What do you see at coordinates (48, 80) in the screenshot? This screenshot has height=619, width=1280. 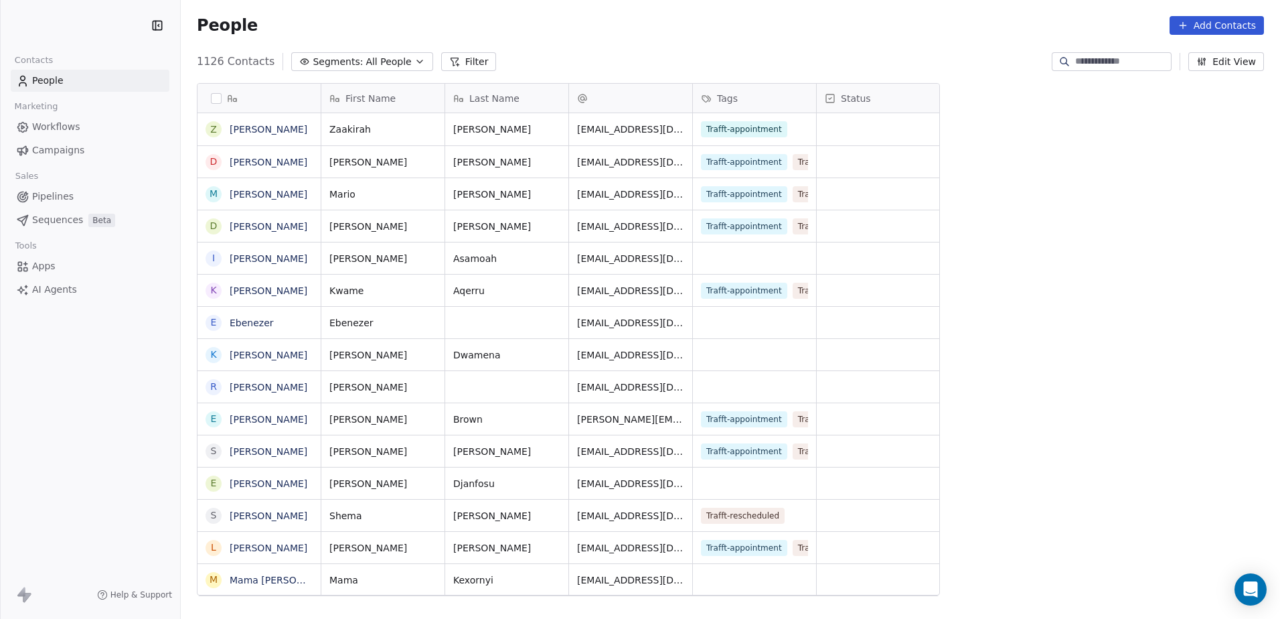 I see `span: People` at bounding box center [48, 80].